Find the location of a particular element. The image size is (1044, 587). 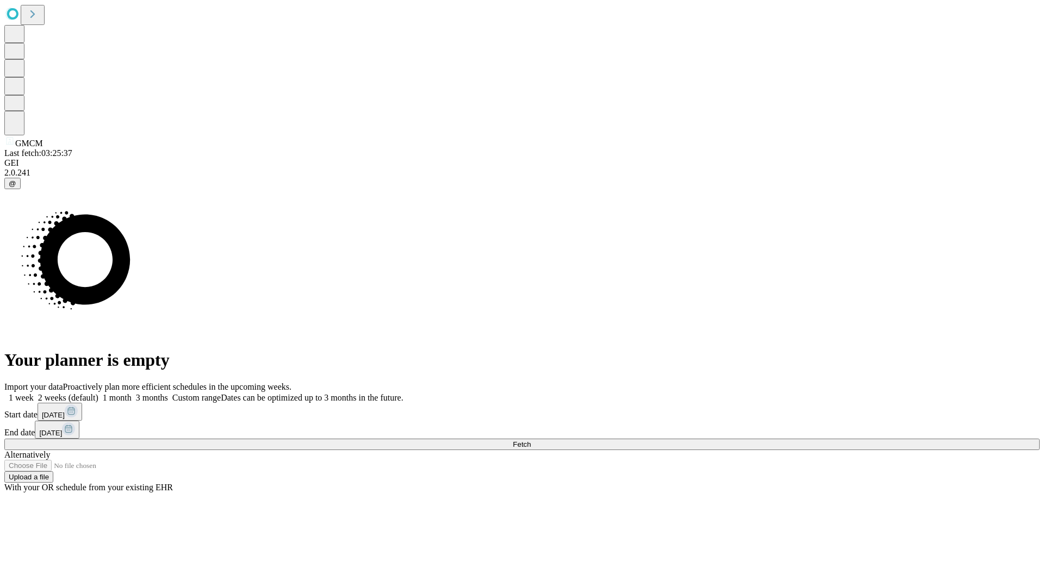

h1: Your planner is empty is located at coordinates (522, 360).